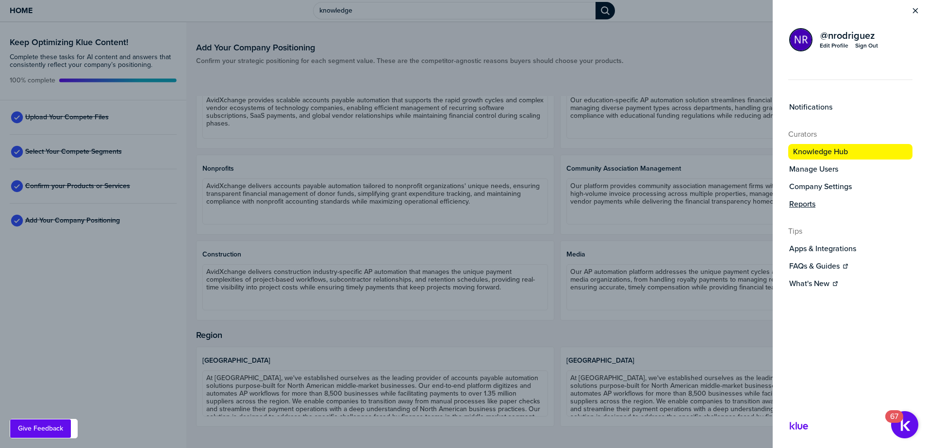 This screenshot has height=448, width=928. I want to click on a: Company Settings, so click(850, 187).